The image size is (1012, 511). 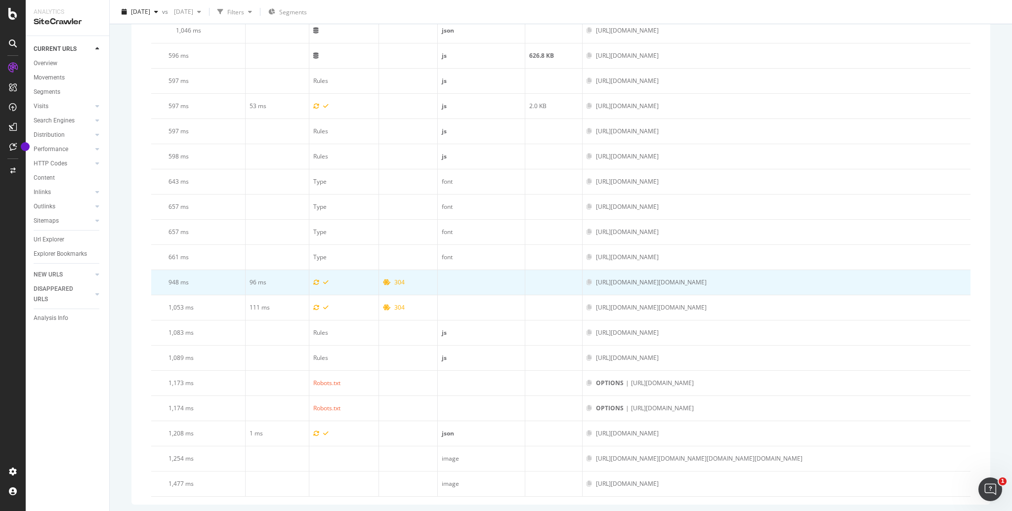 What do you see at coordinates (277, 283) in the screenshot?
I see `div: 96 ms` at bounding box center [277, 283].